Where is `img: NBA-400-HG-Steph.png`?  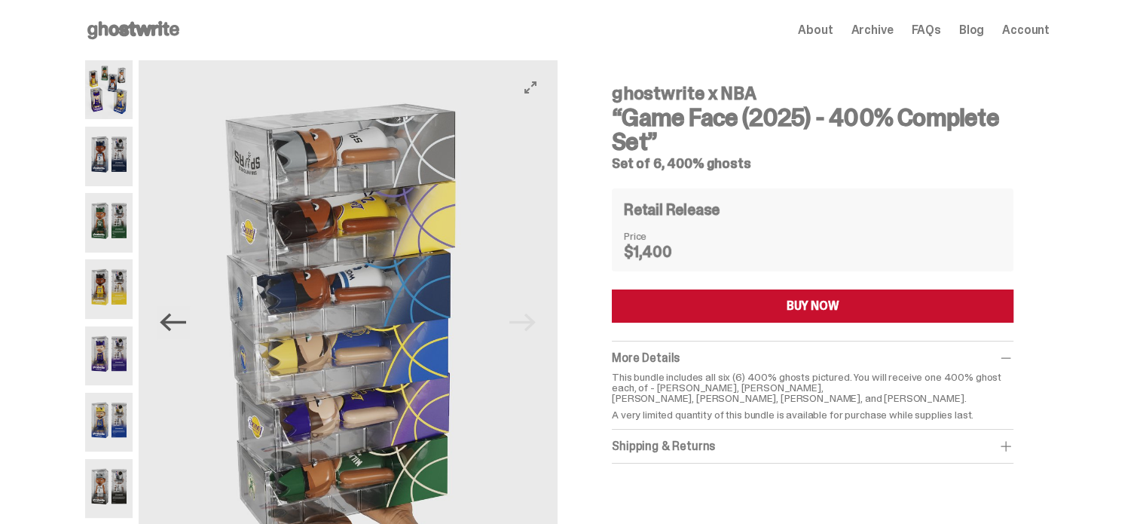 img: NBA-400-HG-Steph.png is located at coordinates (109, 422).